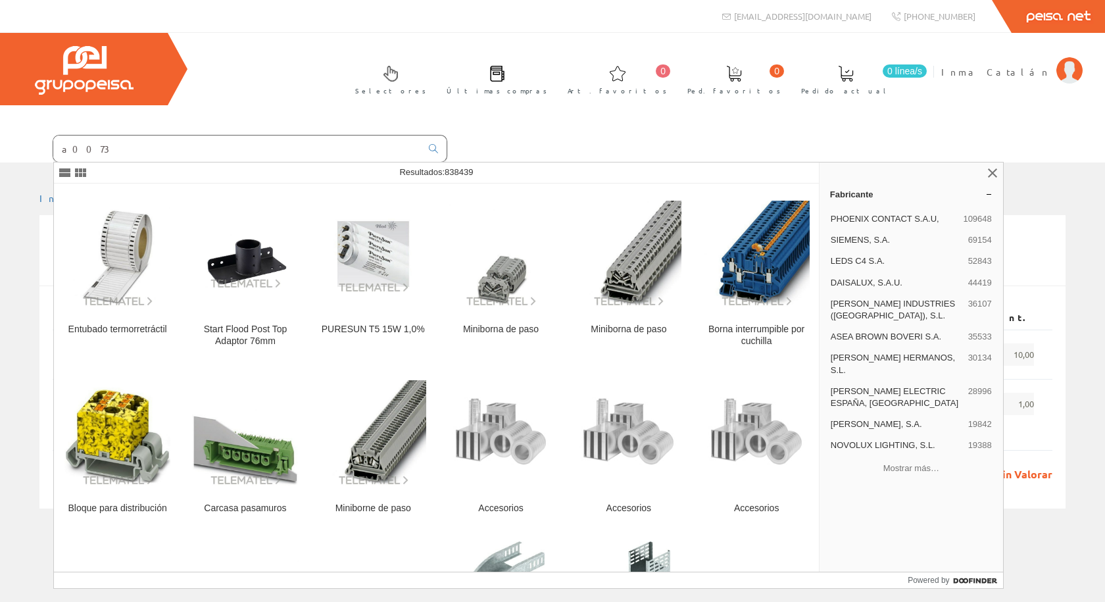  Describe the element at coordinates (387, 78) in the screenshot. I see `a: Selectores` at that location.